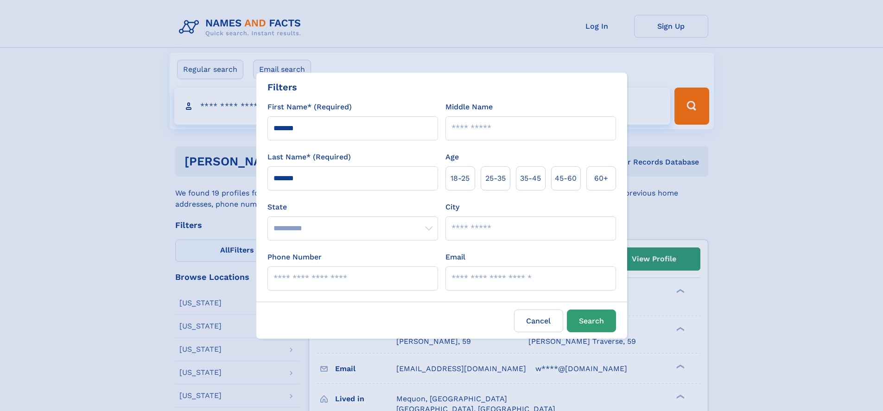 This screenshot has height=411, width=883. What do you see at coordinates (538, 321) in the screenshot?
I see `label: Cancel` at bounding box center [538, 321].